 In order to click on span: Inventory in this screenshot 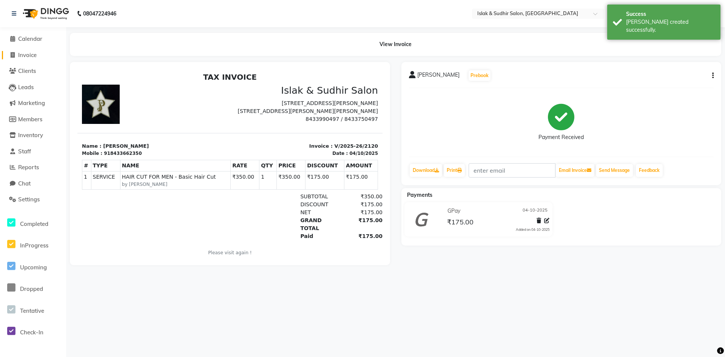, I will do `click(31, 135)`.